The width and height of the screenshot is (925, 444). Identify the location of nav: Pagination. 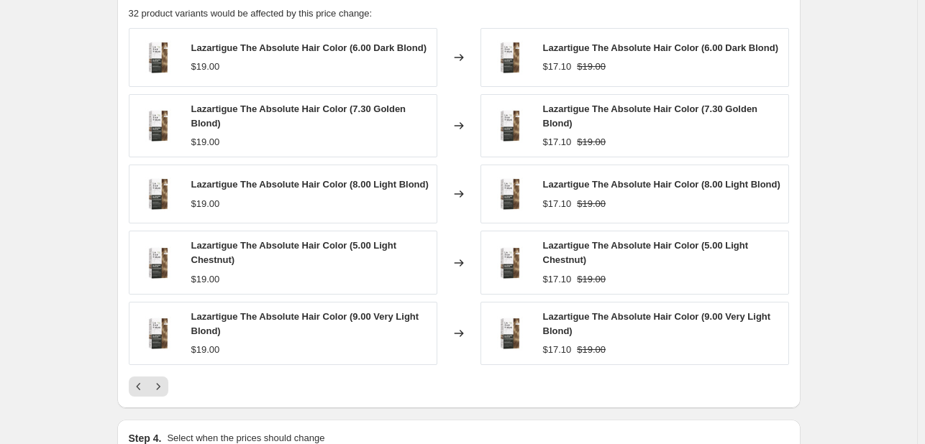
(148, 387).